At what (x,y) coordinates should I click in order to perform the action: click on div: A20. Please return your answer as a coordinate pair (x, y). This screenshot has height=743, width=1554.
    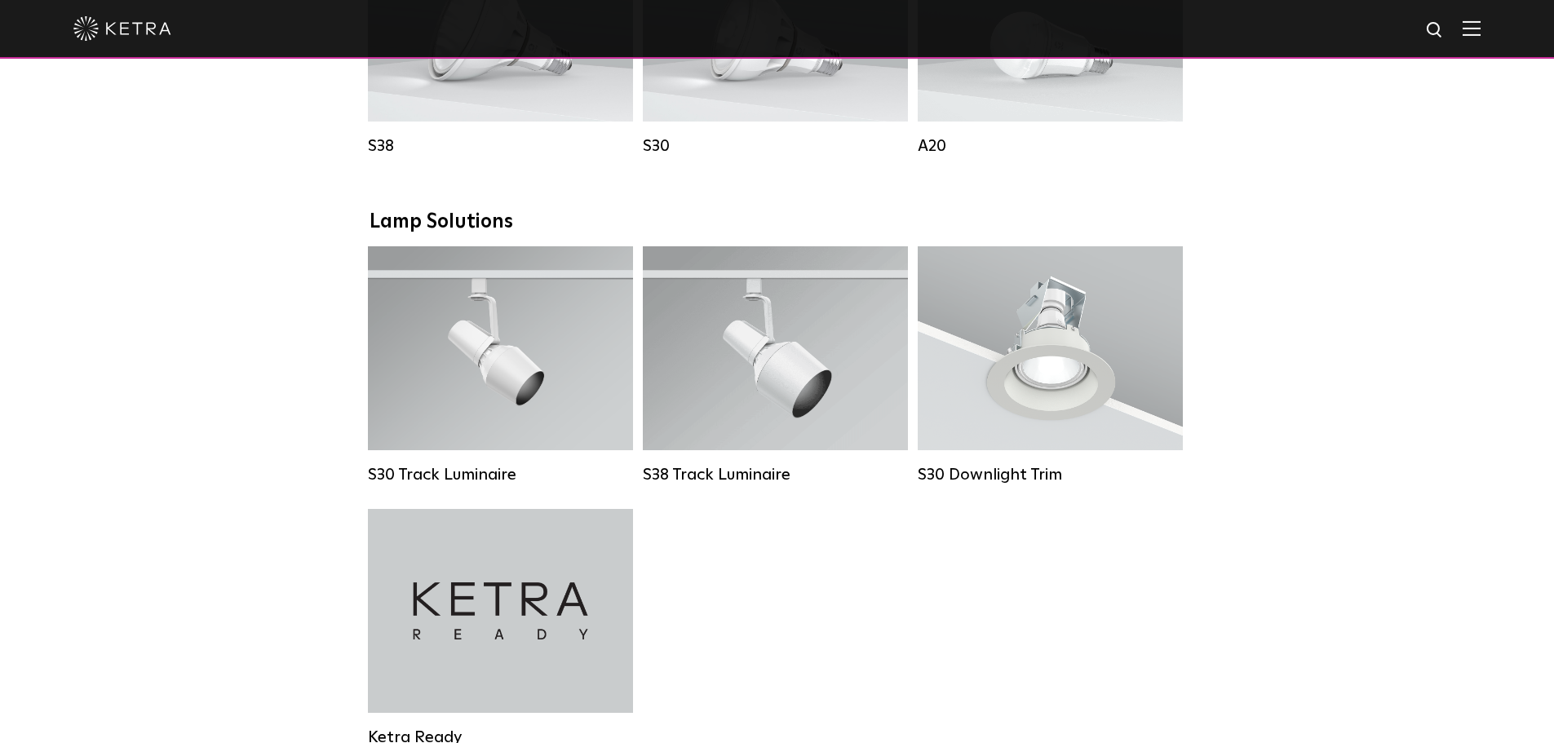
    Looking at the image, I should click on (1050, 146).